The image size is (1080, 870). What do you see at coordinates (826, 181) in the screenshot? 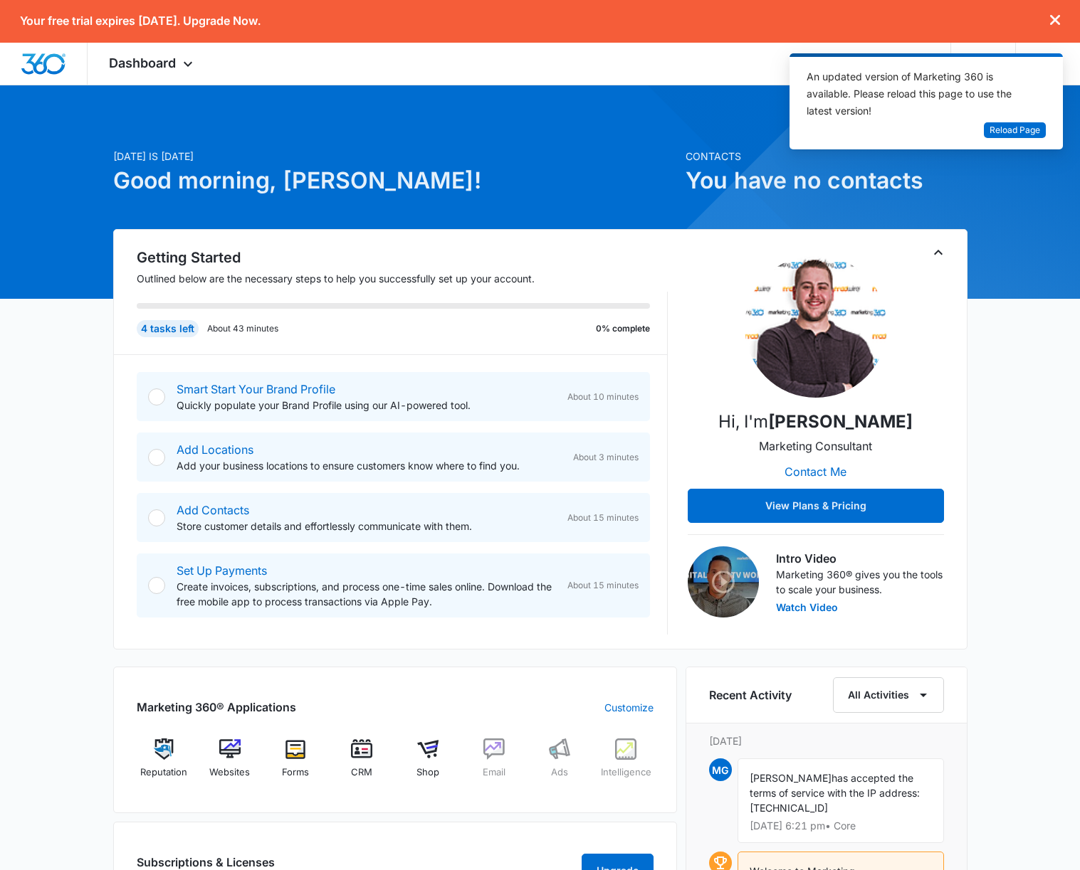
I see `h1: You have no contacts` at bounding box center [826, 181].